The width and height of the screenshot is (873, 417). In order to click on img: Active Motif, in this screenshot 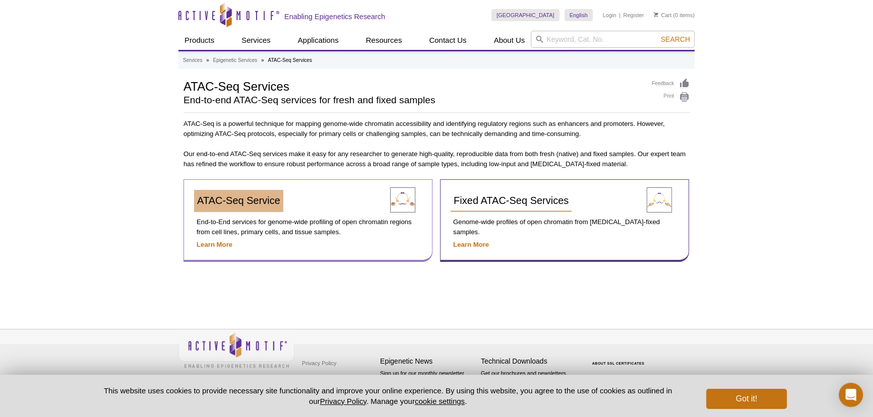, I will do `click(236, 350)`.